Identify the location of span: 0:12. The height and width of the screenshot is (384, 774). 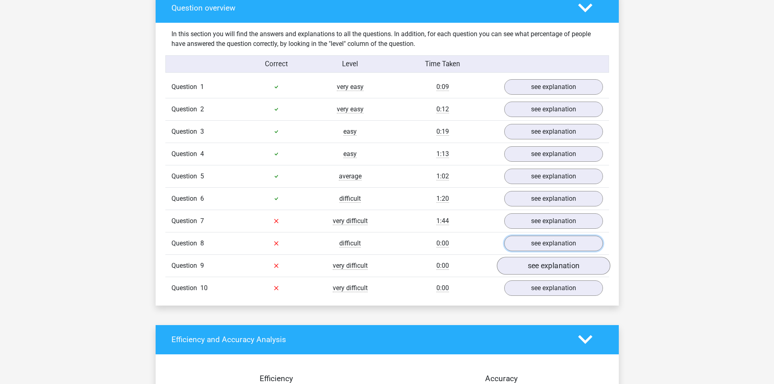
(442, 109).